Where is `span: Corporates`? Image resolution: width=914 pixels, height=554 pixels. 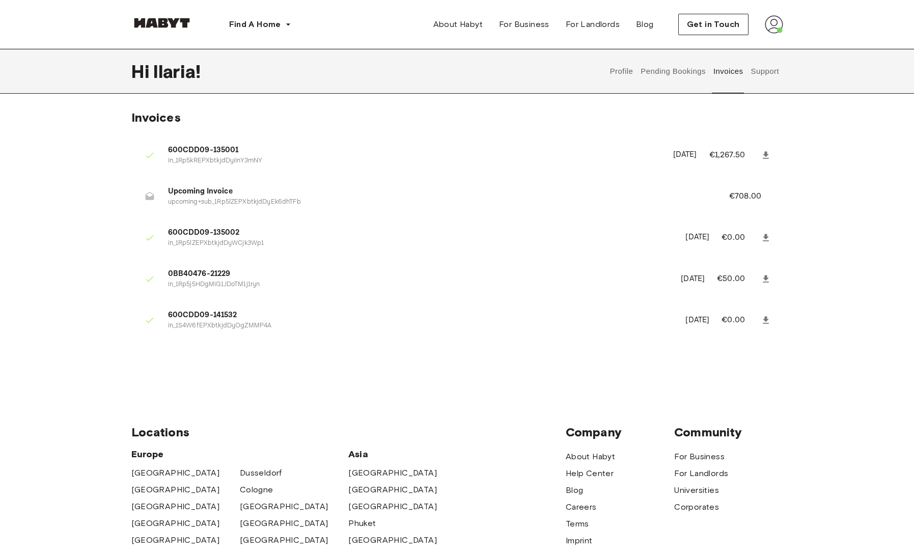 span: Corporates is located at coordinates (696, 507).